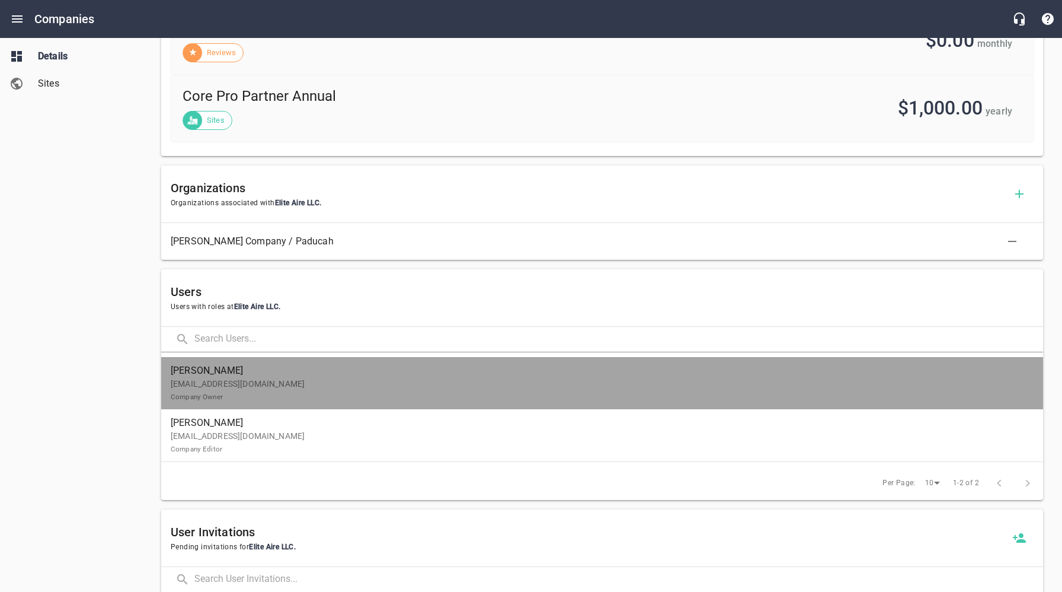 This screenshot has height=592, width=1062. What do you see at coordinates (588, 532) in the screenshot?
I see `h6: User Invitations` at bounding box center [588, 532].